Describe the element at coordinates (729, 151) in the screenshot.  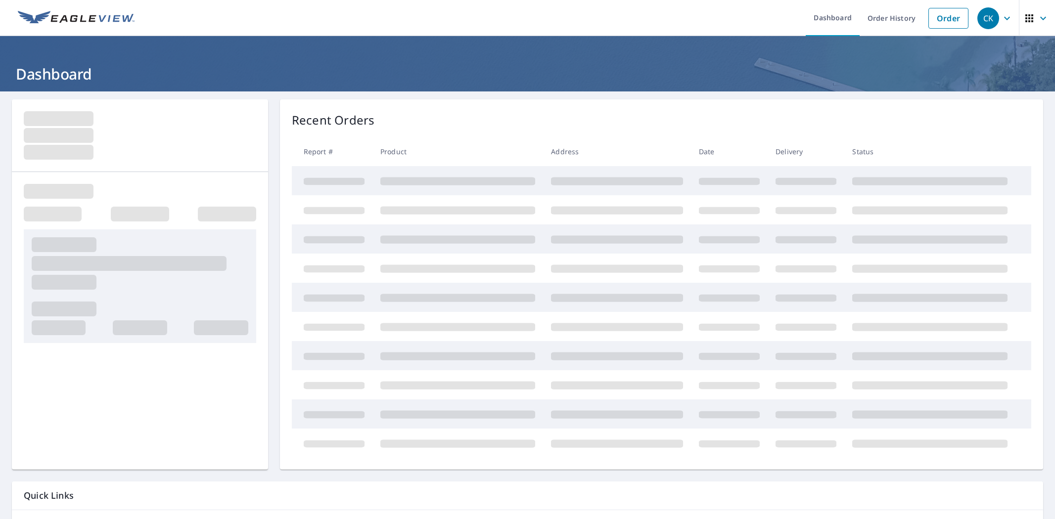
I see `th: Date` at that location.